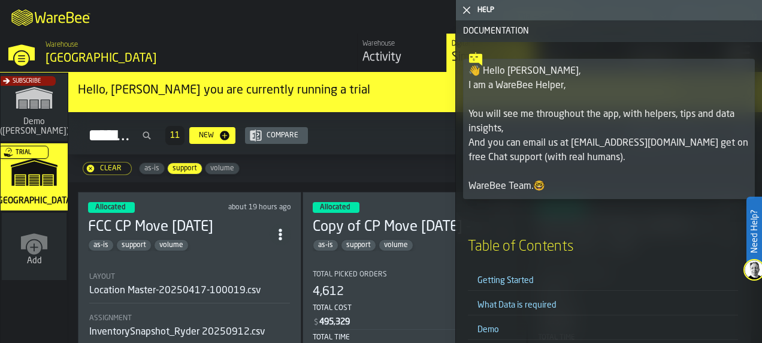 This screenshot has width=762, height=343. I want to click on div: Total Cost, so click(414, 308).